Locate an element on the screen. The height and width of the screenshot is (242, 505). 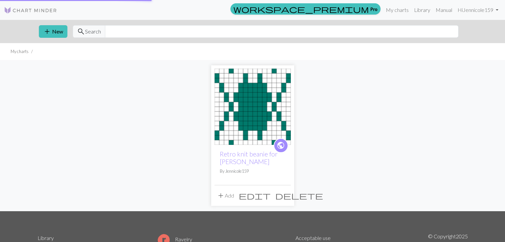
i: public is located at coordinates (280, 146).